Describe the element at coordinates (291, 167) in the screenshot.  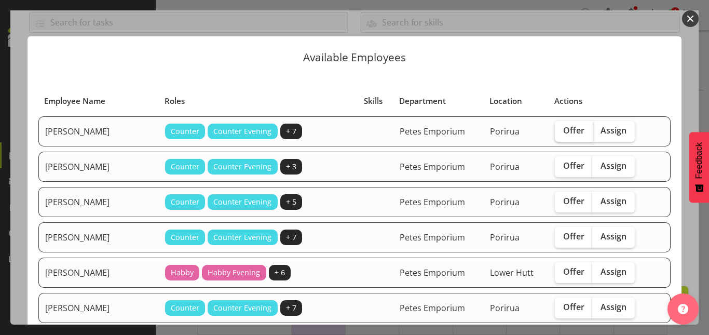
I see `span: + 3` at that location.